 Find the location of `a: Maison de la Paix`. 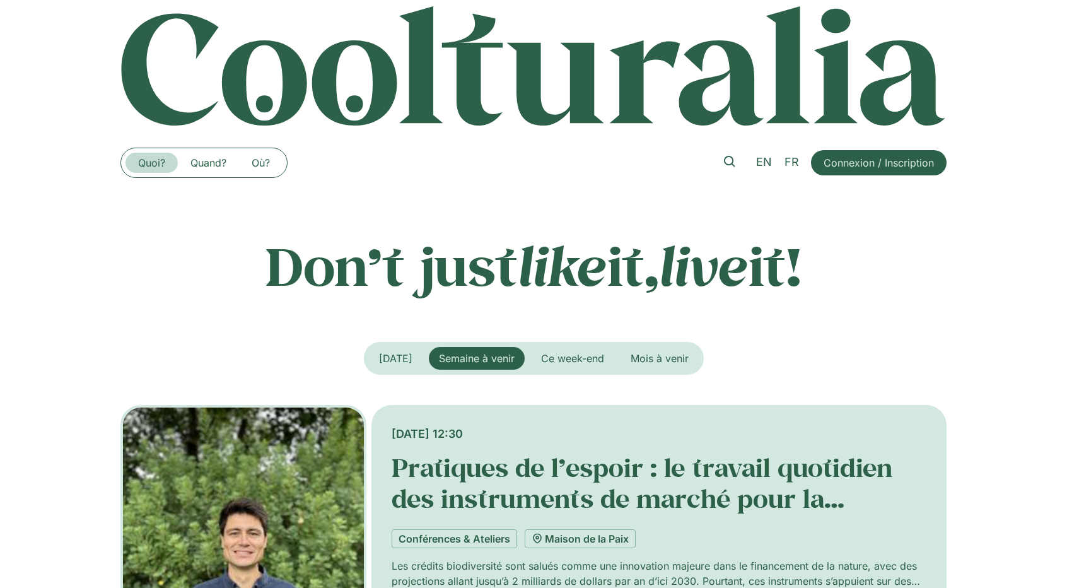

a: Maison de la Paix is located at coordinates (580, 539).